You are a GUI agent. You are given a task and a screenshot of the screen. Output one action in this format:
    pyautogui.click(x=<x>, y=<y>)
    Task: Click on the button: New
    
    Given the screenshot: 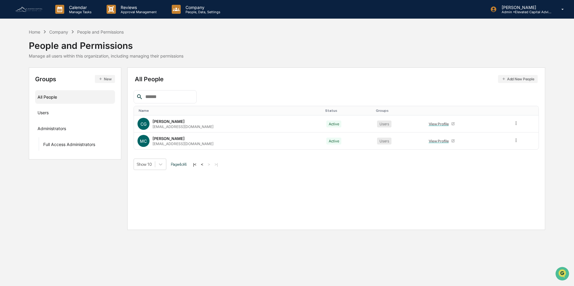 What is the action you would take?
    pyautogui.click(x=105, y=79)
    